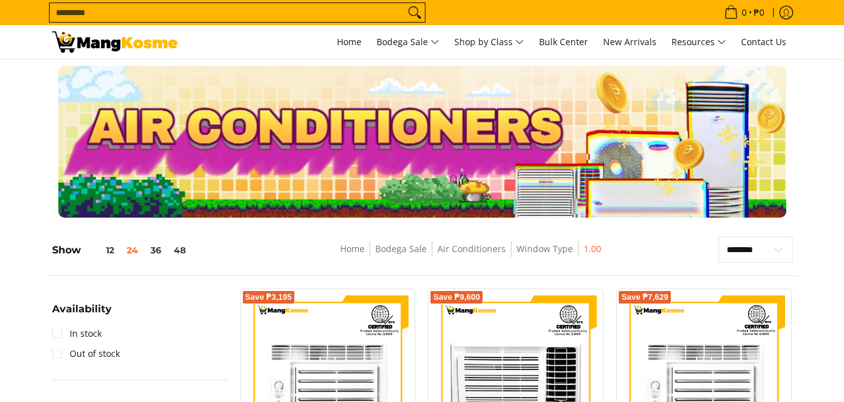 The width and height of the screenshot is (844, 402). Describe the element at coordinates (629, 42) in the screenshot. I see `a: New Arrivals` at that location.